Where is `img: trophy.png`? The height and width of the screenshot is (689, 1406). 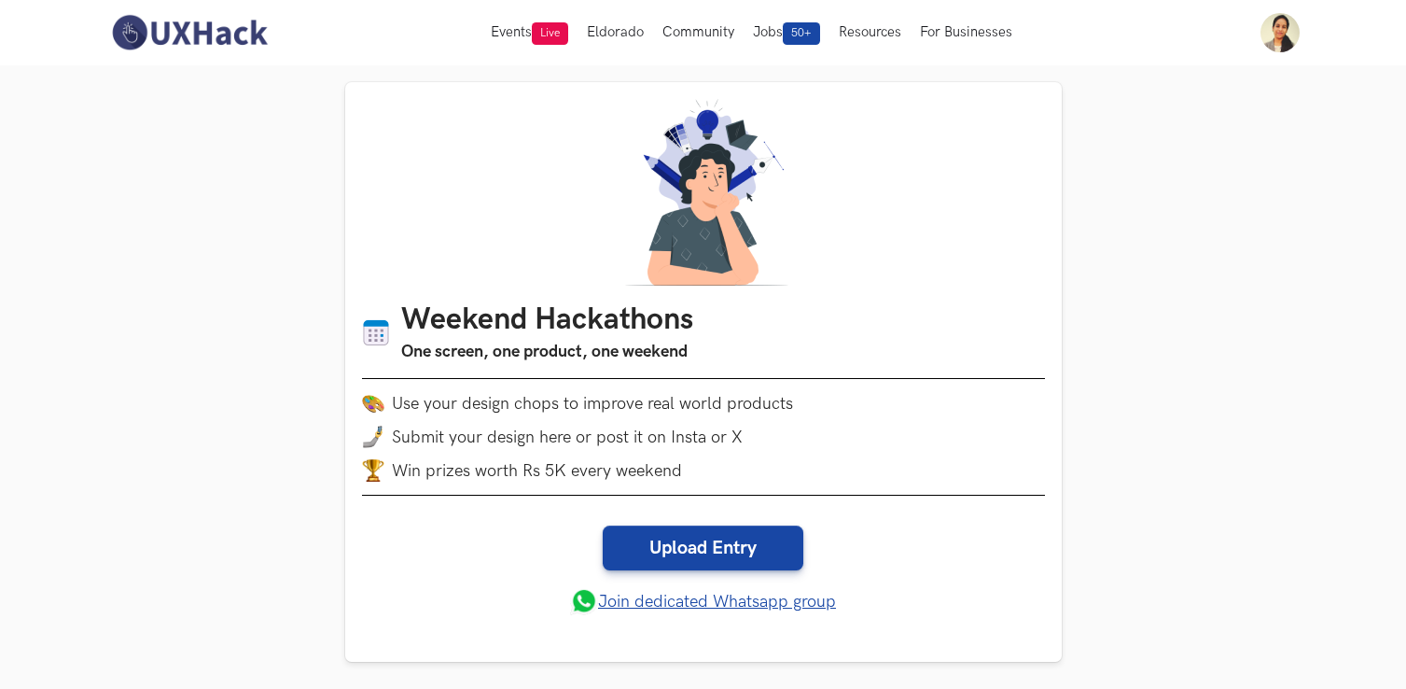
img: trophy.png is located at coordinates (373, 470).